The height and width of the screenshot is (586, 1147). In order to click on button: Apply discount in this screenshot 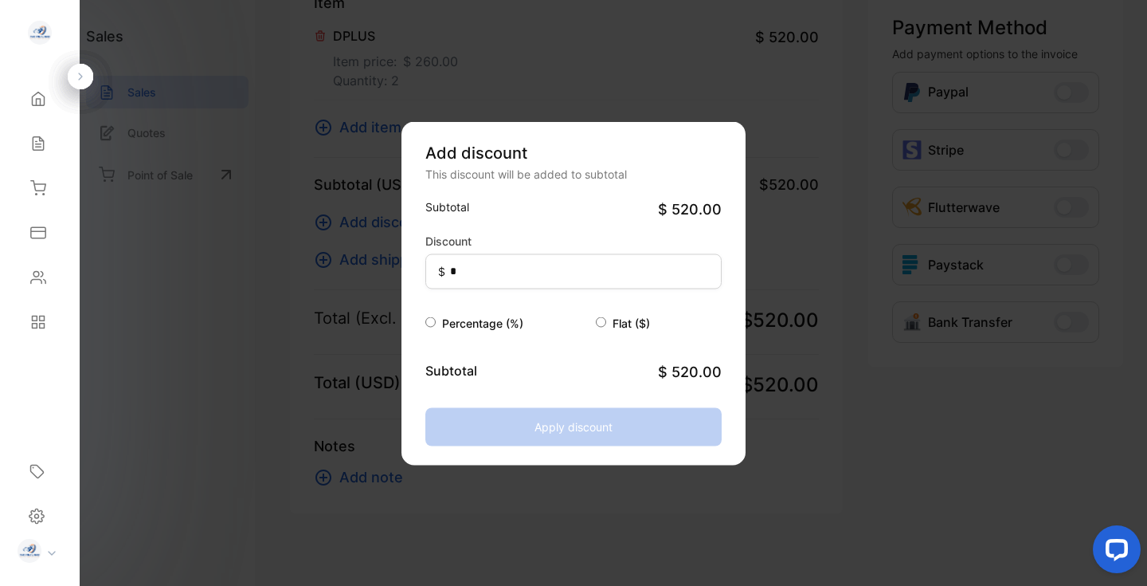, I will do `click(574, 426)`.